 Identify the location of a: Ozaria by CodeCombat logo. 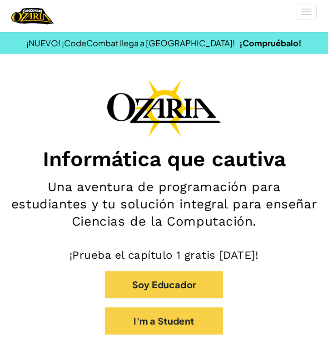
(32, 16).